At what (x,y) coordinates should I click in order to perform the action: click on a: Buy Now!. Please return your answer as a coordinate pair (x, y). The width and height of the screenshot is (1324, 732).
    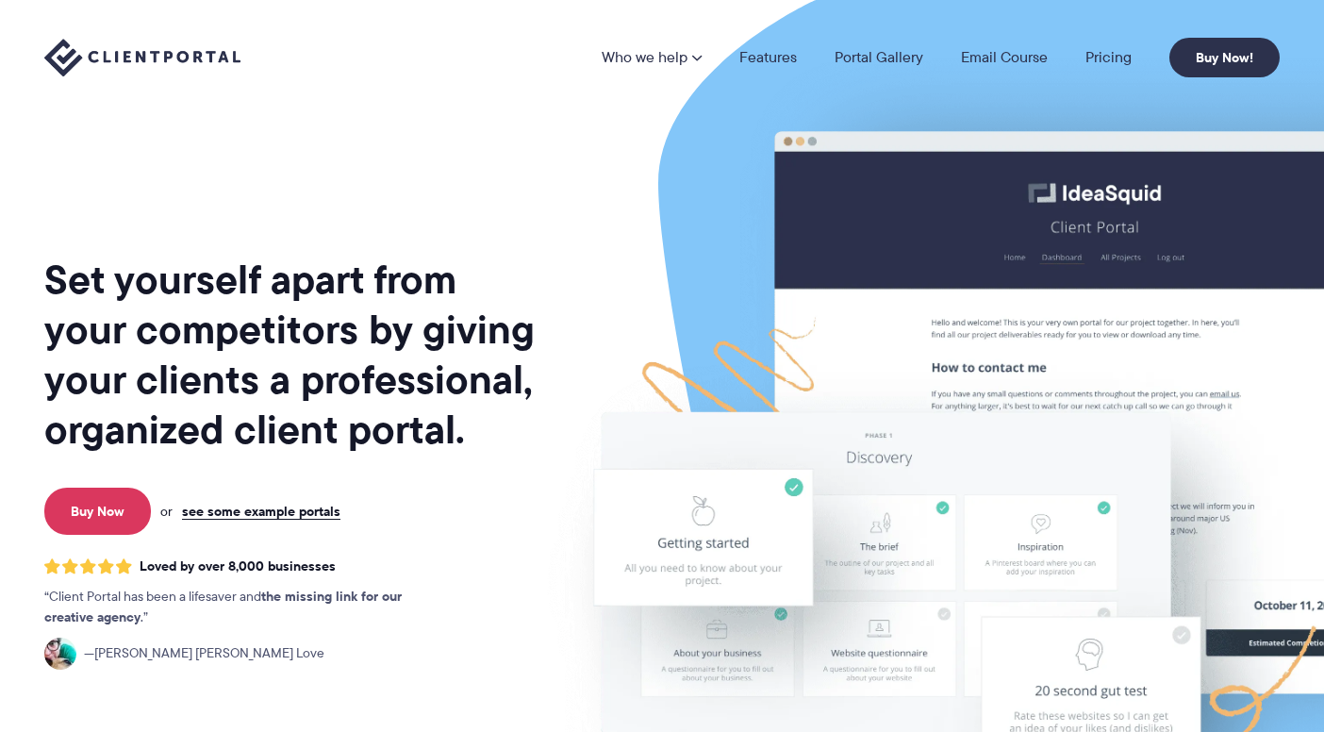
    Looking at the image, I should click on (1224, 58).